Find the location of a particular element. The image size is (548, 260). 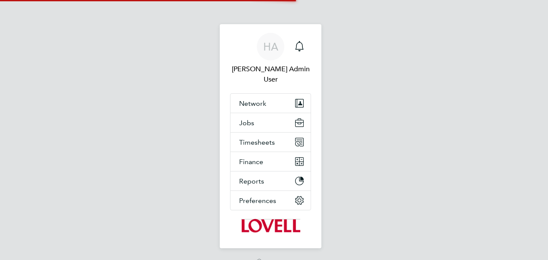

nav: Main navigation is located at coordinates (271, 136).